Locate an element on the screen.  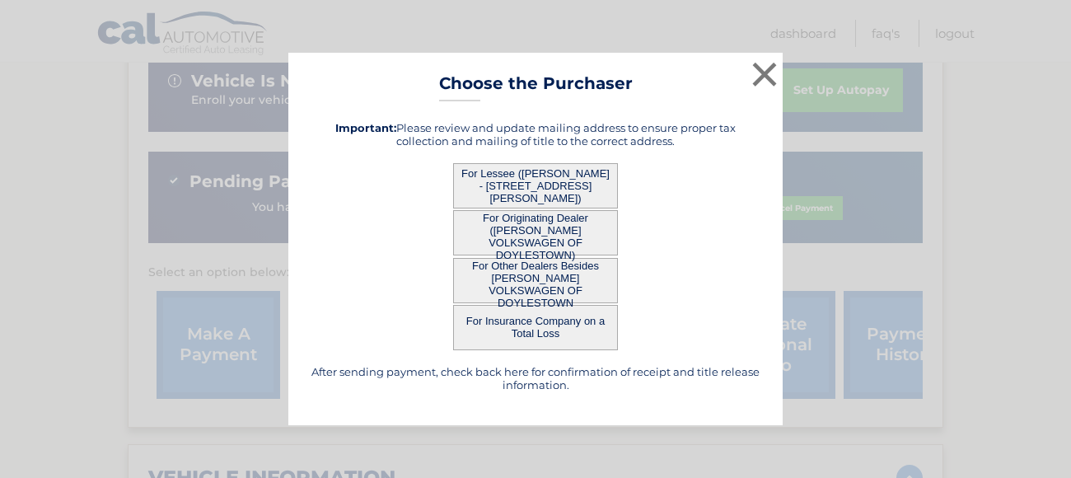
strong: Important: is located at coordinates (366, 128).